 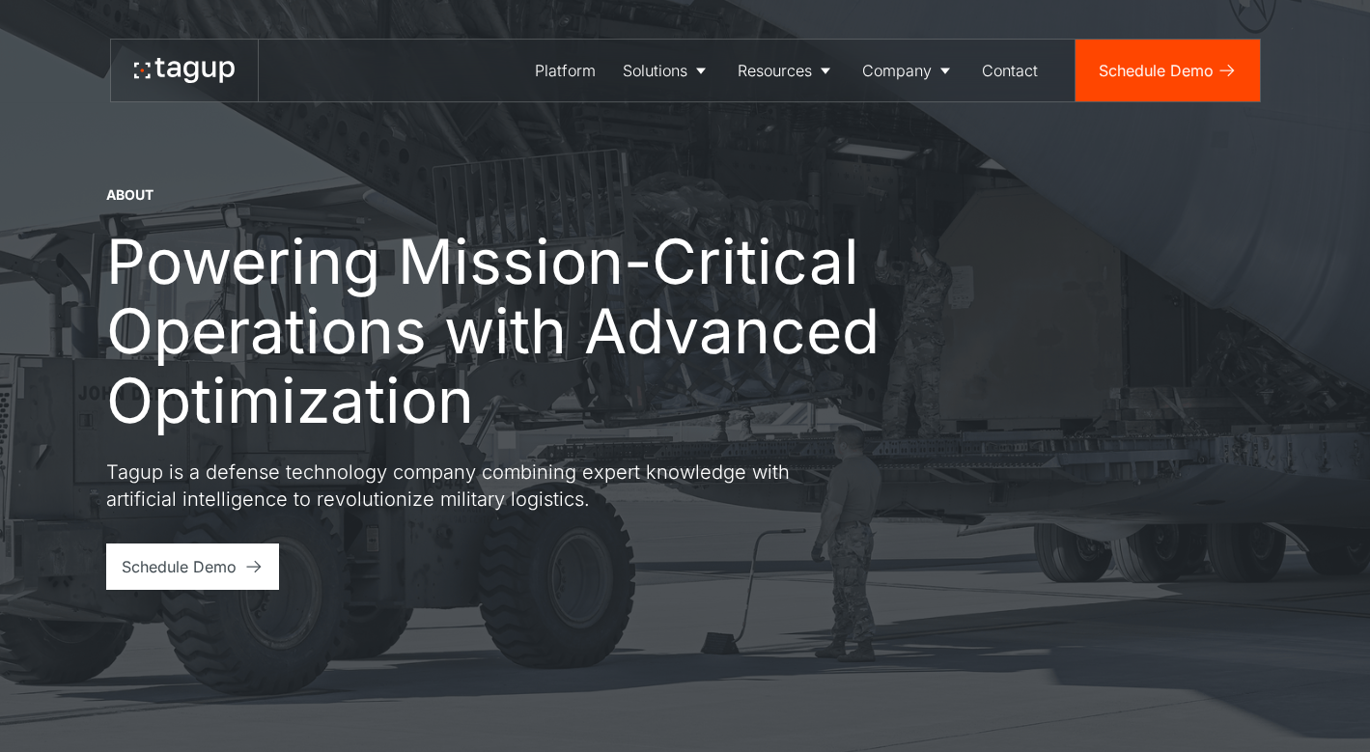 I want to click on h1: Powering Mission-Critical Operations with Advanced Optimization, so click(x=512, y=331).